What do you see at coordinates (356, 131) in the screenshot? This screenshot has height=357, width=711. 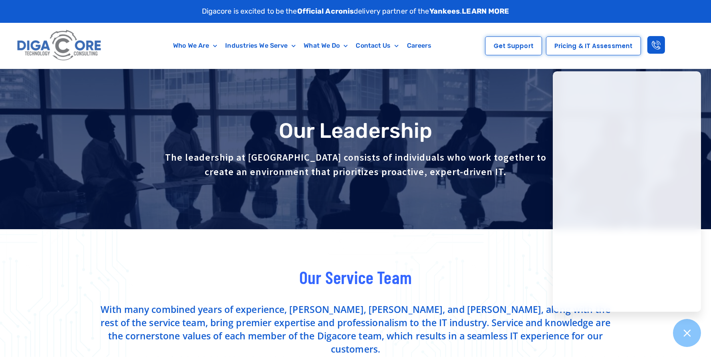 I see `h1: Our Leadership` at bounding box center [356, 131].